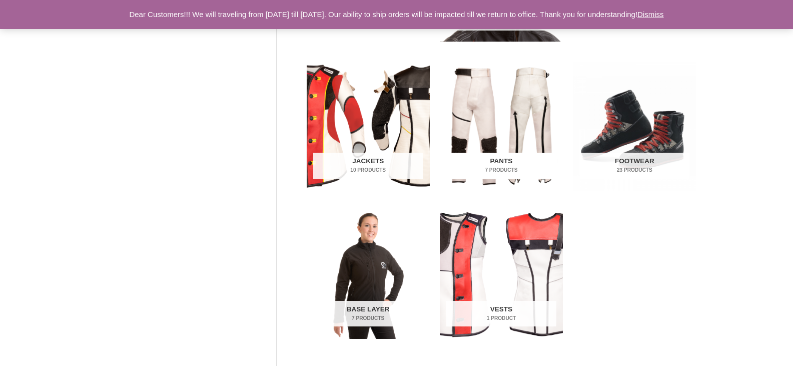 This screenshot has width=793, height=366. Describe the element at coordinates (368, 274) in the screenshot. I see `a: Visit product category Base Layer` at that location.